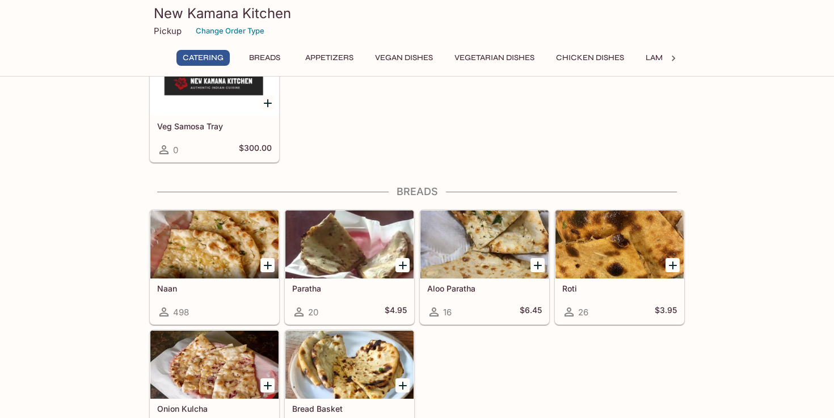 This screenshot has height=418, width=834. I want to click on button: Add Naan, so click(267, 265).